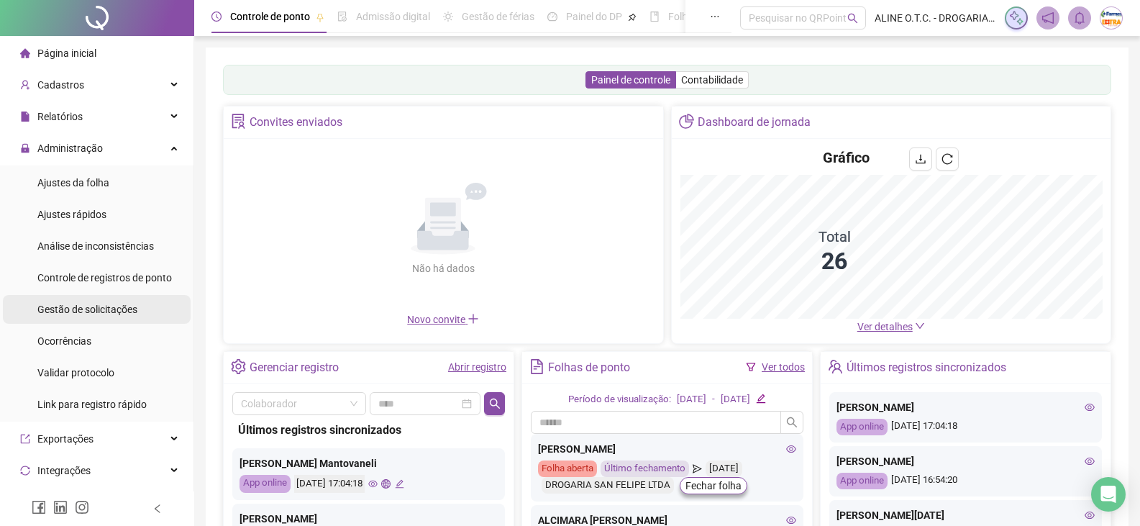  Describe the element at coordinates (477, 367) in the screenshot. I see `a: Abrir registro` at that location.